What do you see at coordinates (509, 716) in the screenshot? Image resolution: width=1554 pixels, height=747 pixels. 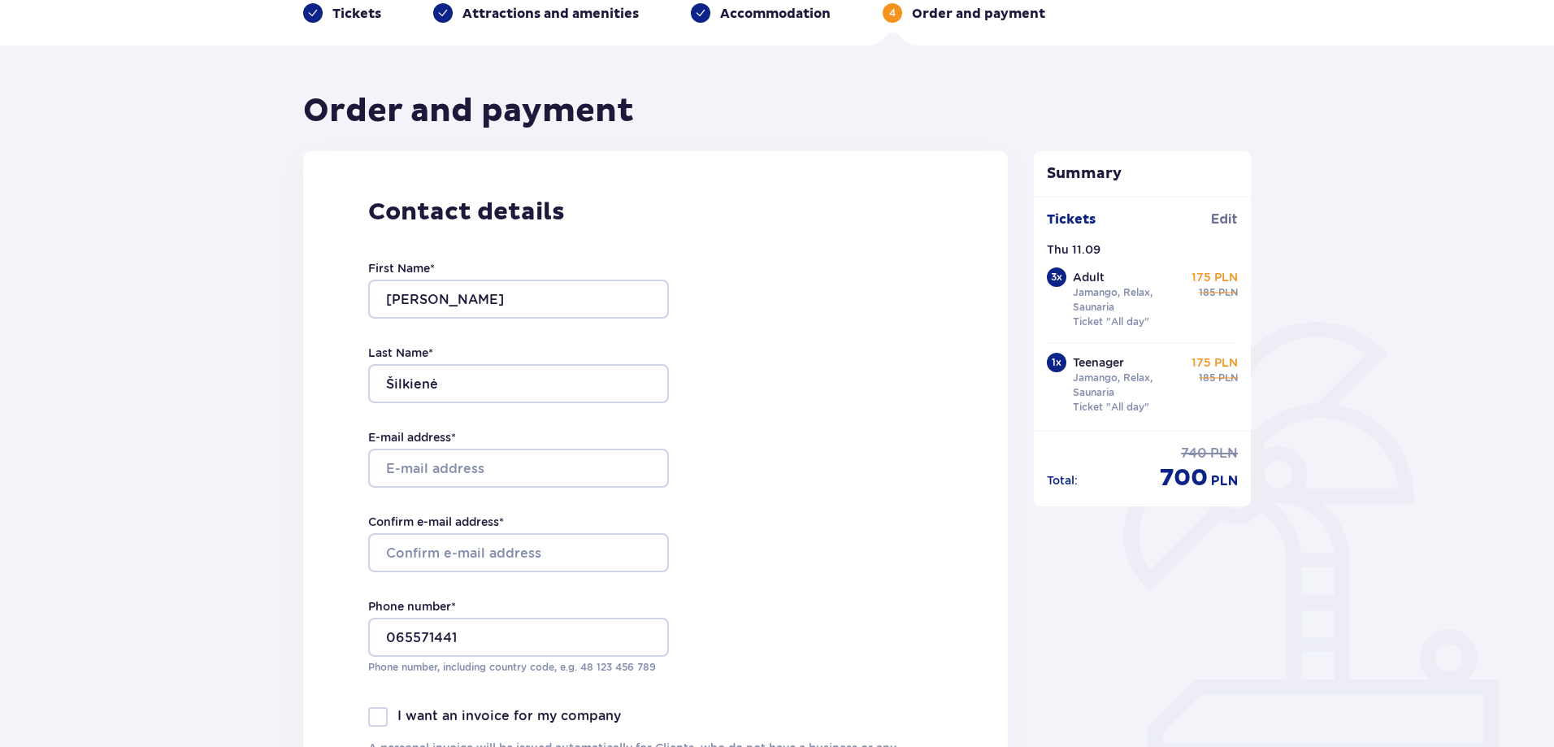 I see `p: I want an invoice for my company` at bounding box center [509, 716].